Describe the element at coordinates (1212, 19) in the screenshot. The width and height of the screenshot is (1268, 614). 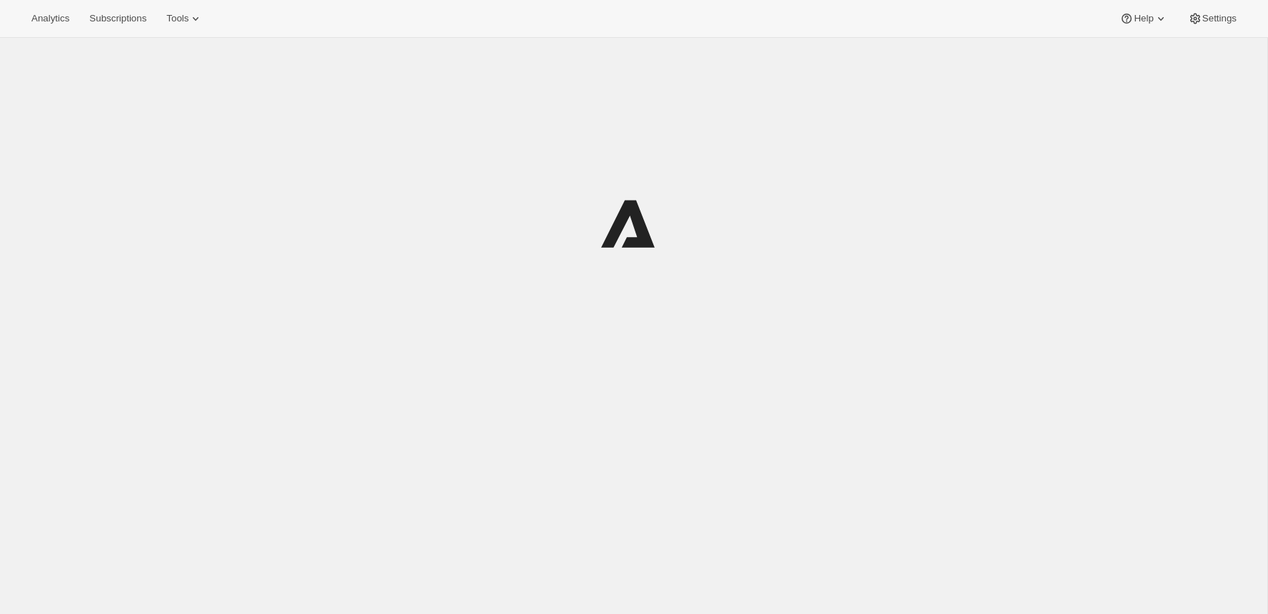
I see `button: Settings` at that location.